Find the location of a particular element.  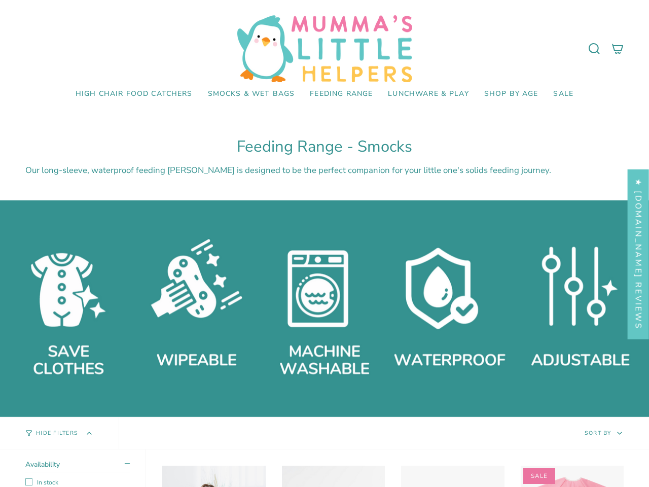

span: Feeding Range is located at coordinates (341, 94).